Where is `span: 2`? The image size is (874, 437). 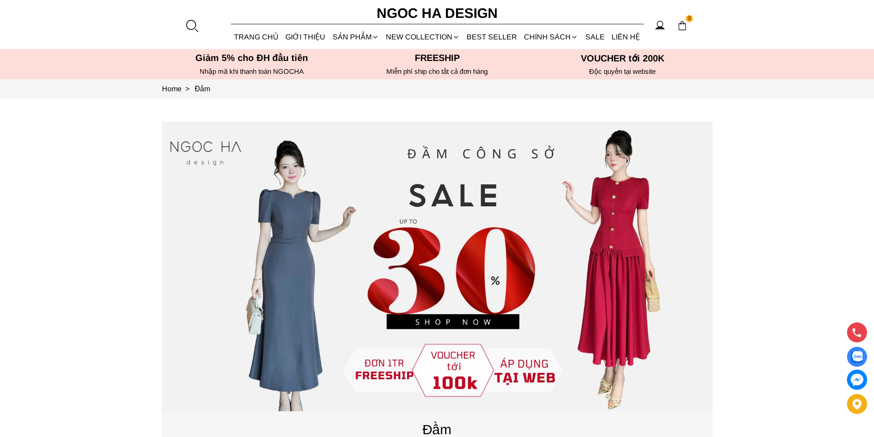
span: 2 is located at coordinates (689, 19).